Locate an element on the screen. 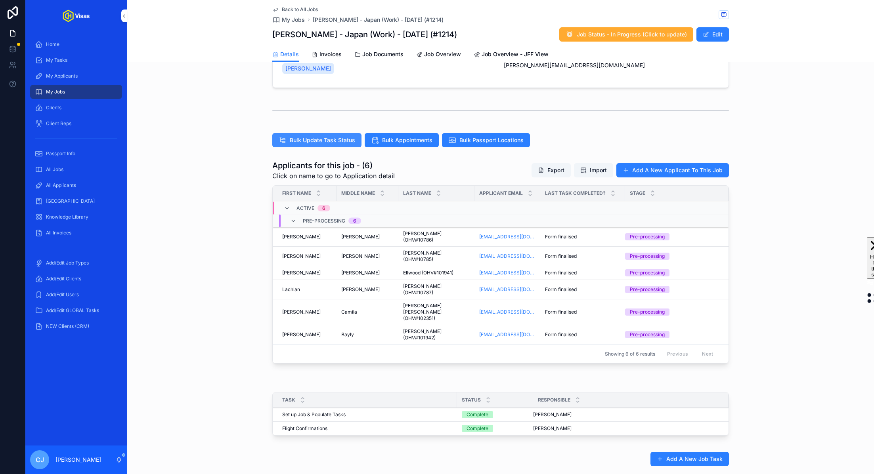 The width and height of the screenshot is (874, 474). a: Add/Edit Clients is located at coordinates (76, 279).